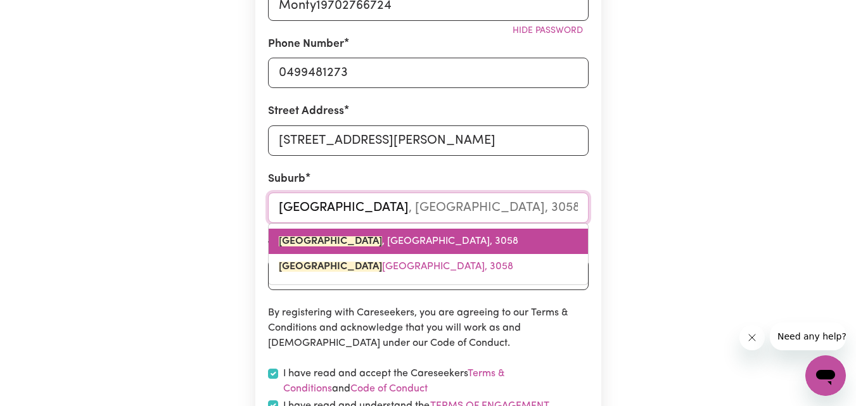 The width and height of the screenshot is (856, 406). I want to click on span: Need any help?, so click(42, 14).